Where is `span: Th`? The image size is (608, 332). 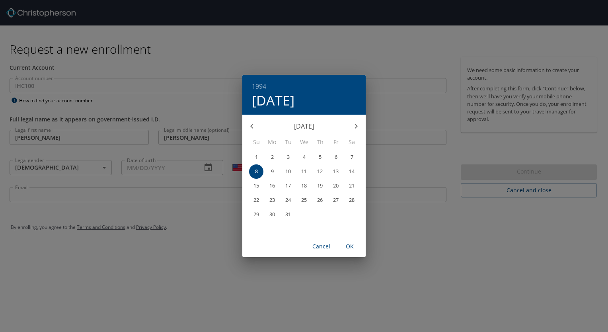
span: Th is located at coordinates (320, 142).